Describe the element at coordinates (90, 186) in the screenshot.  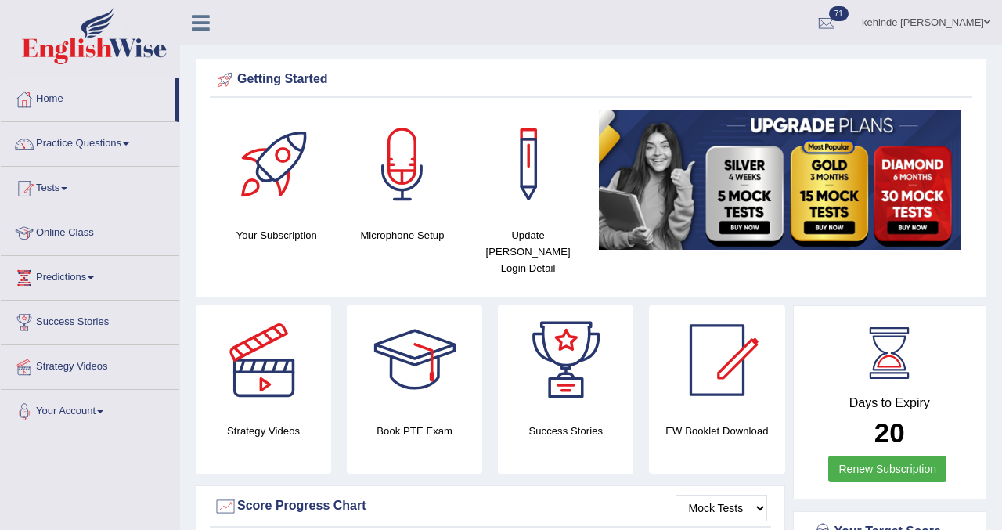
I see `a: Tests` at that location.